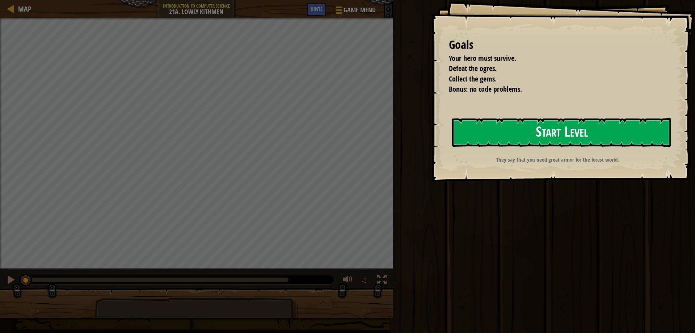 Image resolution: width=695 pixels, height=333 pixels. I want to click on span: Defeat the ogres., so click(473, 68).